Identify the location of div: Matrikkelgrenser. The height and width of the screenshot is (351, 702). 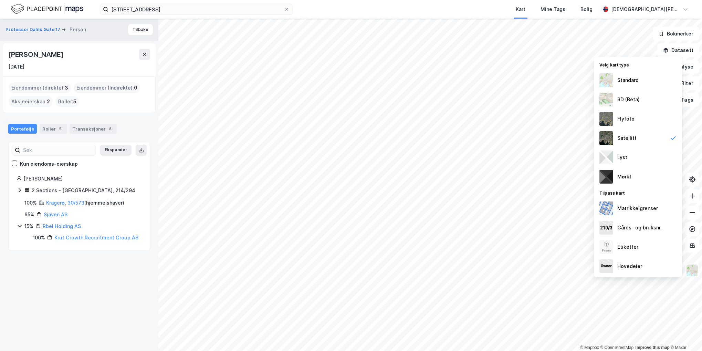
(637, 208).